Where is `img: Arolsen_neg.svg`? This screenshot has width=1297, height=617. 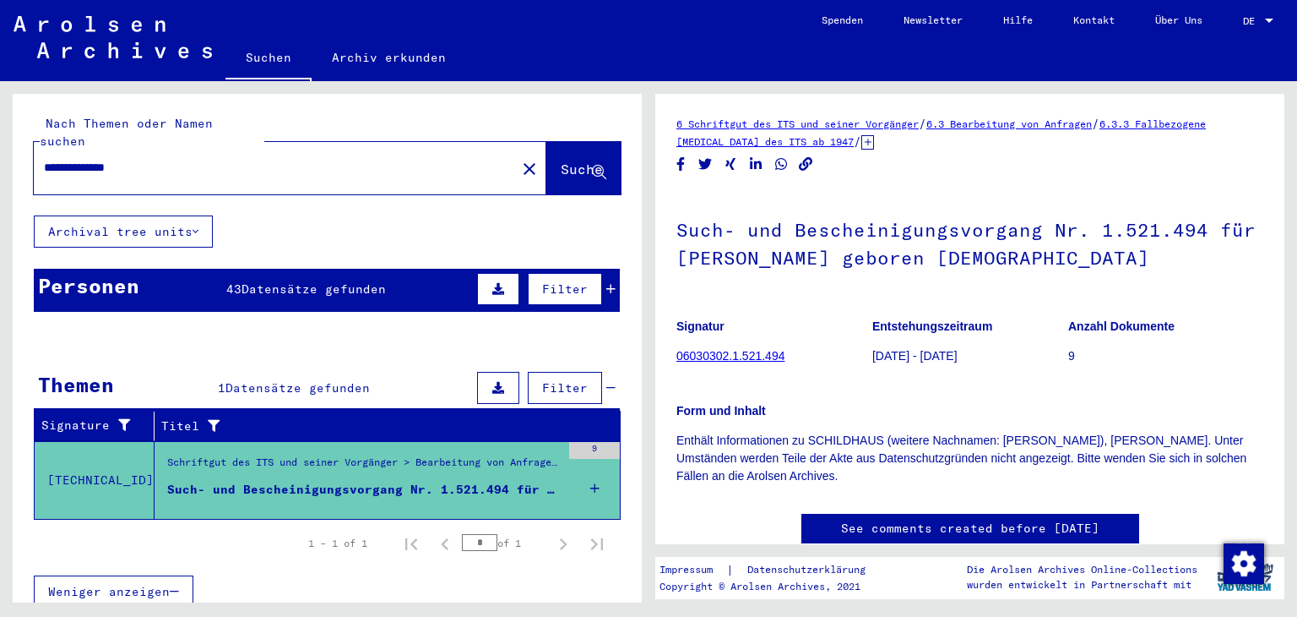
img: Arolsen_neg.svg is located at coordinates (112, 37).